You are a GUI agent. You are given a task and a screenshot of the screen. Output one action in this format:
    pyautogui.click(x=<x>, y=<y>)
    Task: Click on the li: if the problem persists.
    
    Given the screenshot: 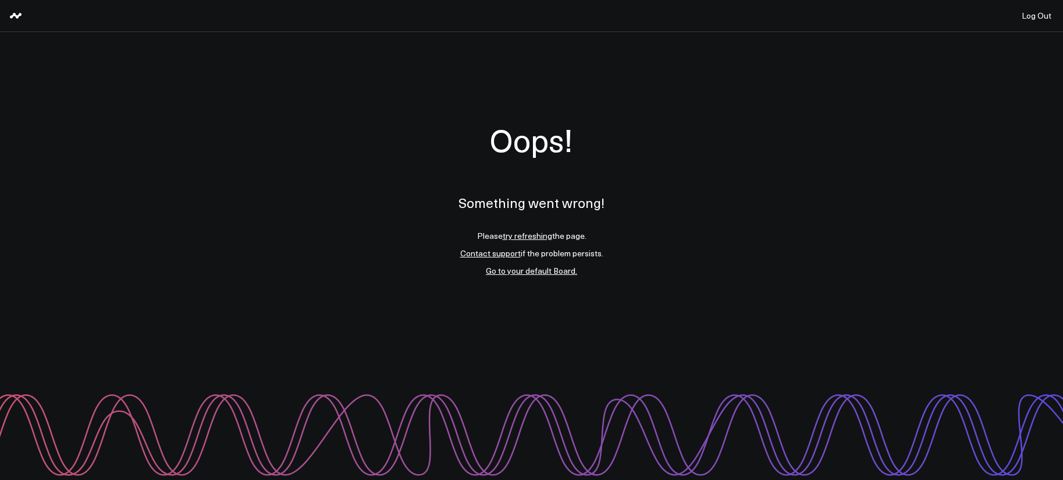 What is the action you would take?
    pyautogui.click(x=531, y=253)
    